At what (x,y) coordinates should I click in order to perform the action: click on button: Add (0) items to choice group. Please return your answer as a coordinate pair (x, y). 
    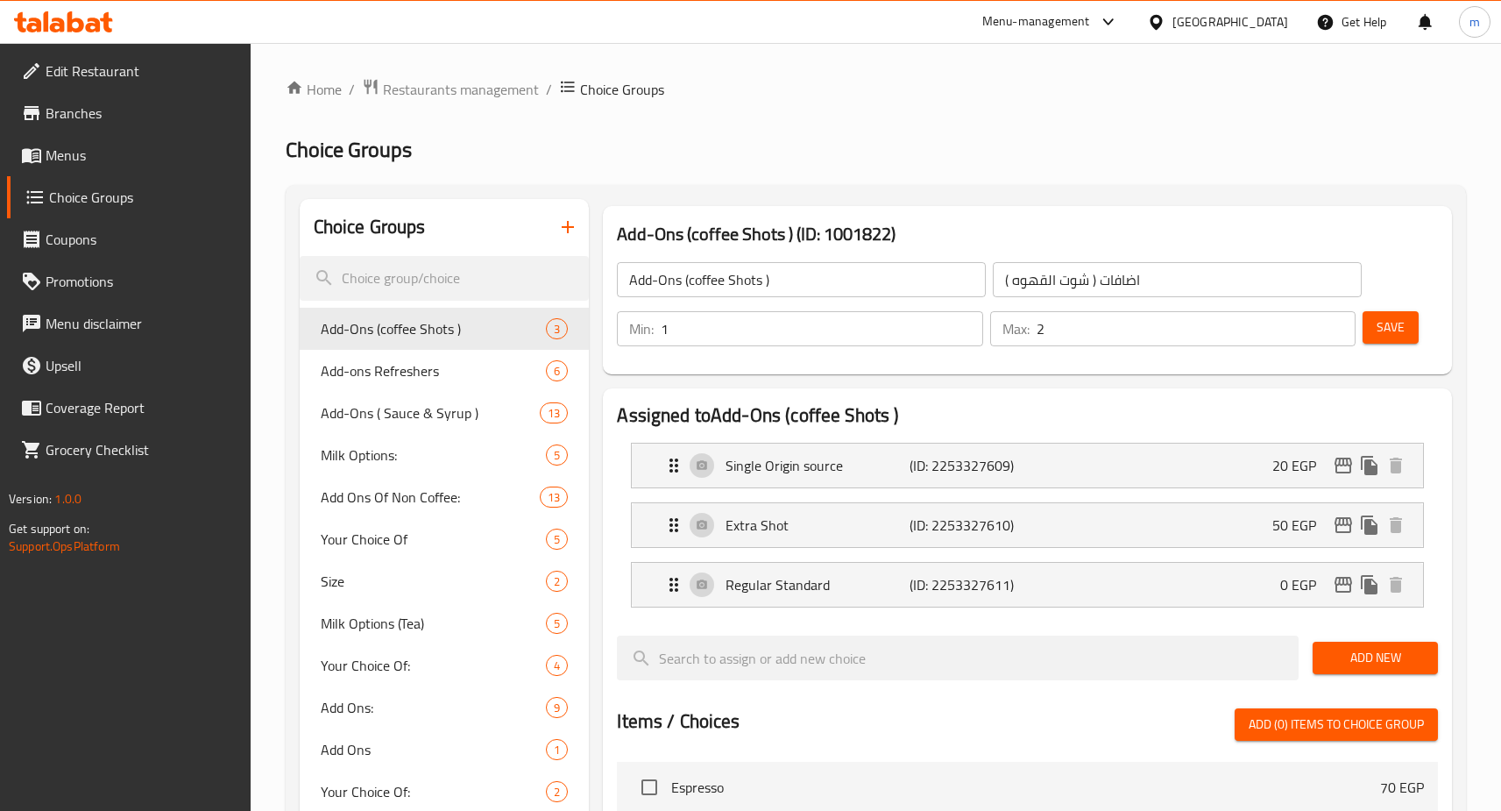
    Looking at the image, I should click on (1336, 724).